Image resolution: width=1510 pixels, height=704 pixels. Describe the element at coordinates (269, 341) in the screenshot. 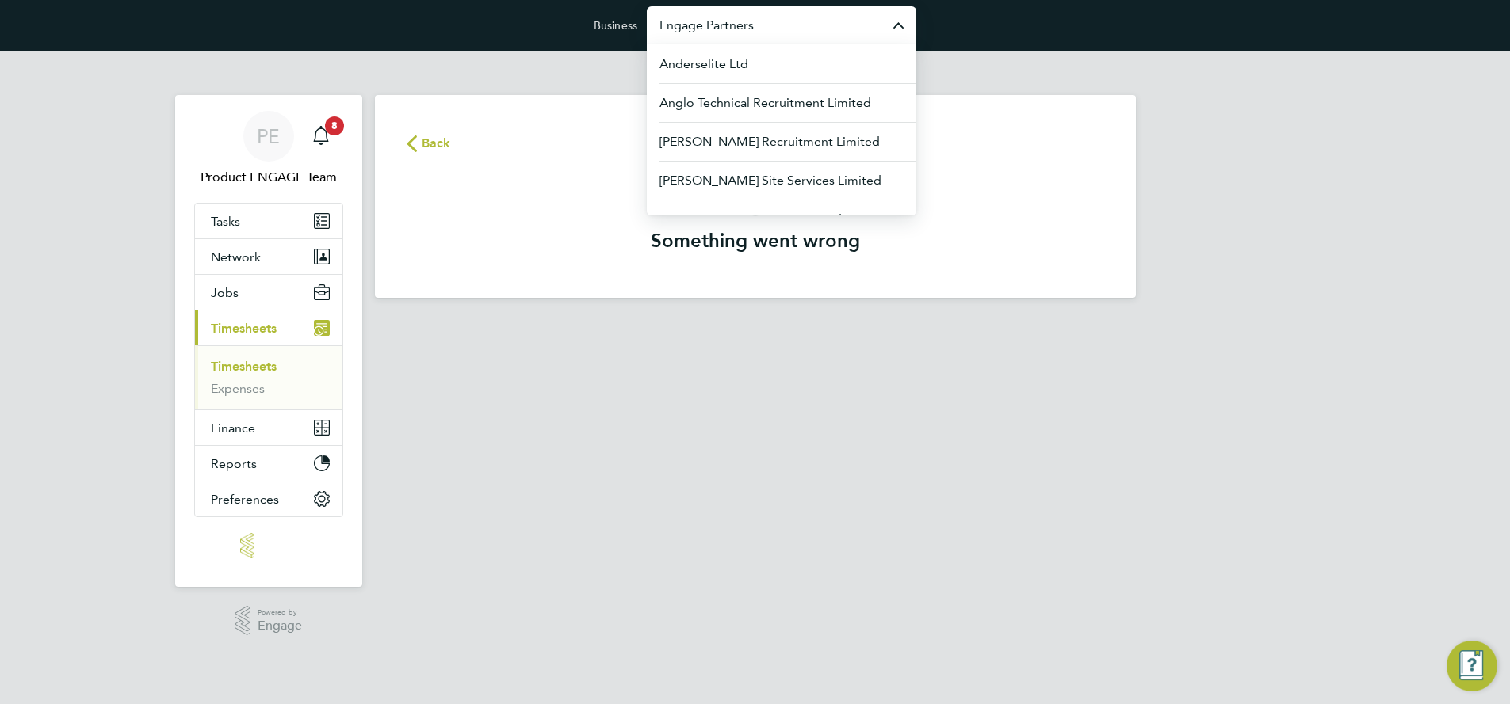

I see `nav: Main navigation` at that location.